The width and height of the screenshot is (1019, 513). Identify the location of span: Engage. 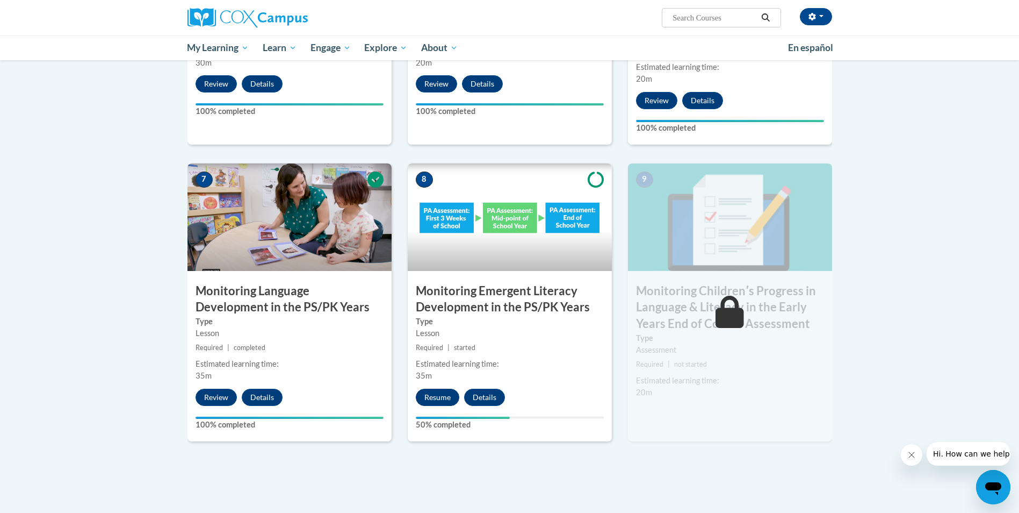
(330, 48).